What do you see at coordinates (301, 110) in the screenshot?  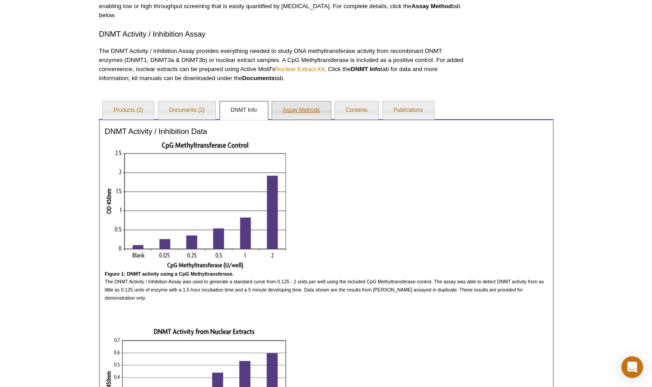 I see `a: Assay Methods` at bounding box center [301, 110].